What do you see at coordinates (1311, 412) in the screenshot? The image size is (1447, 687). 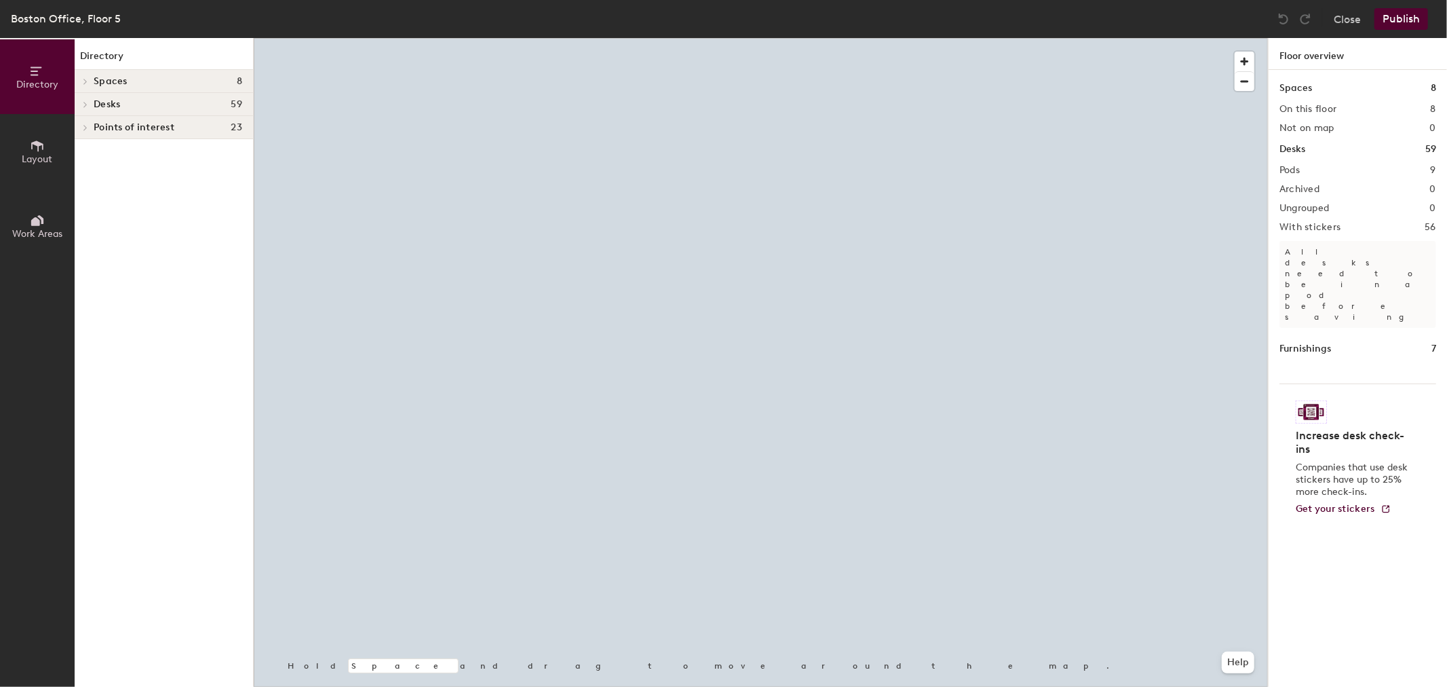 I see `img: Sticker logo` at bounding box center [1311, 412].